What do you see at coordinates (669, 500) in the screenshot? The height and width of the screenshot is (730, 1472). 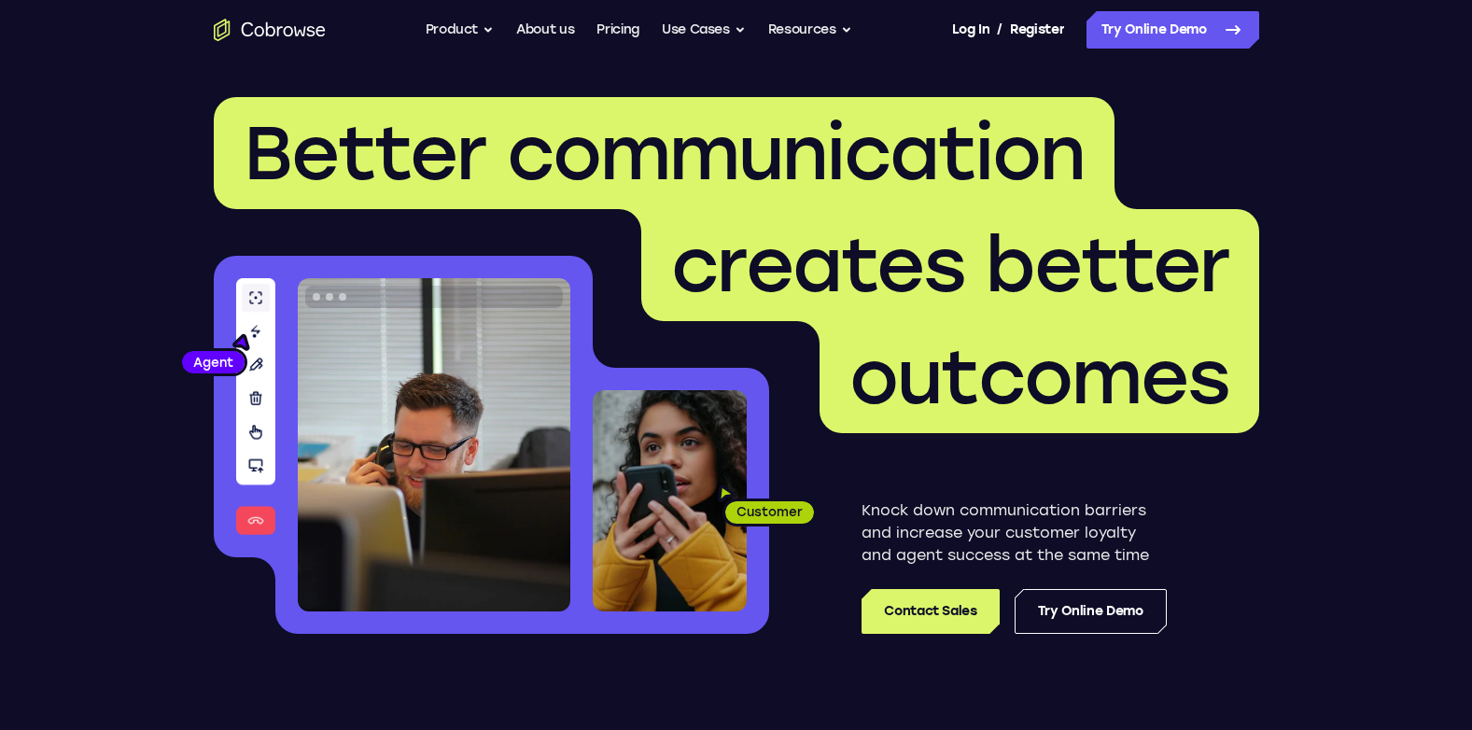 I see `img: A customer holding their phone` at bounding box center [669, 500].